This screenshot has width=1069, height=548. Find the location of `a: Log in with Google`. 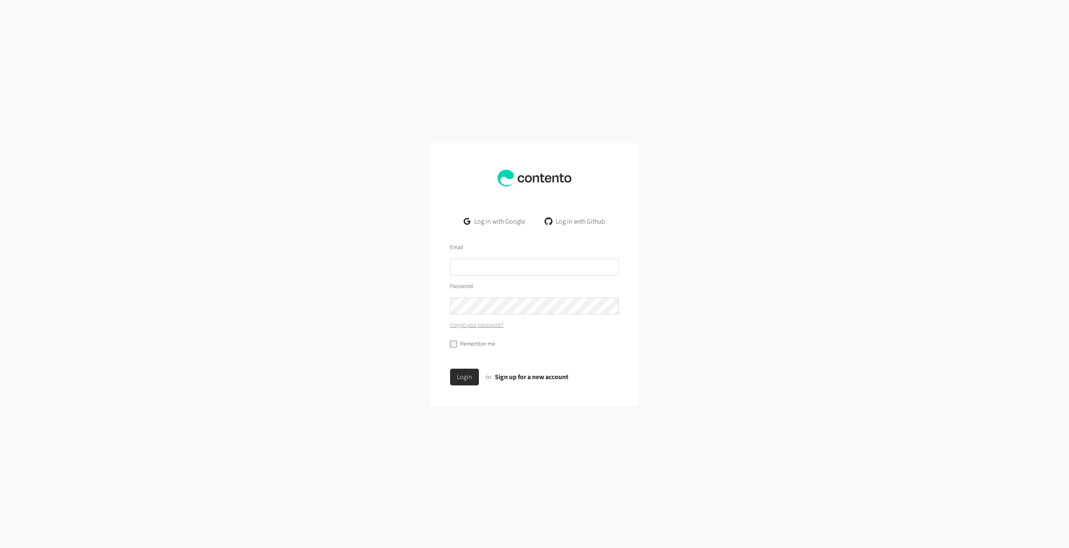

a: Log in with Google is located at coordinates (494, 221).